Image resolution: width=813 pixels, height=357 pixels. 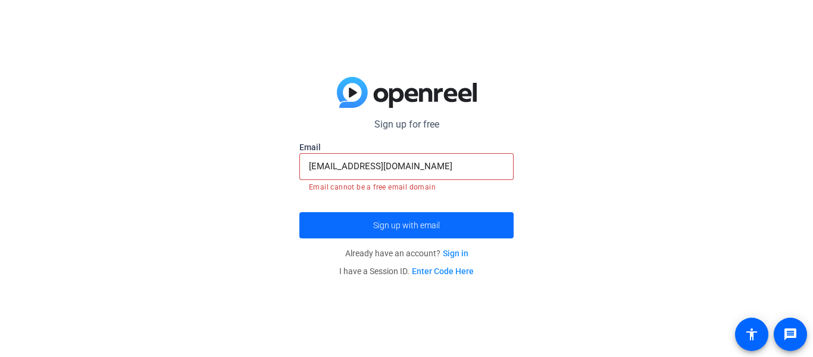 I want to click on label: Email, so click(x=407, y=147).